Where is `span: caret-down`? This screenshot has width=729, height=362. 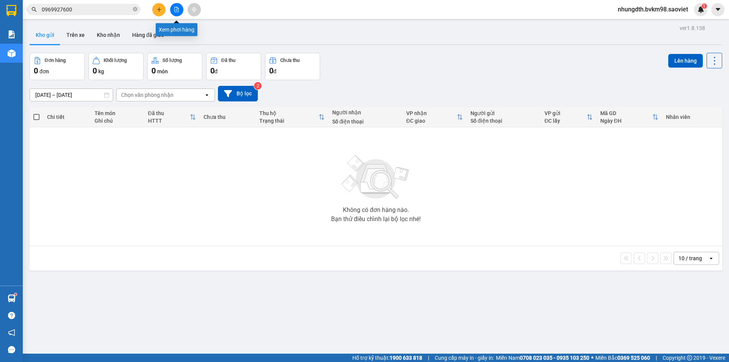
span: caret-down is located at coordinates (718, 9).